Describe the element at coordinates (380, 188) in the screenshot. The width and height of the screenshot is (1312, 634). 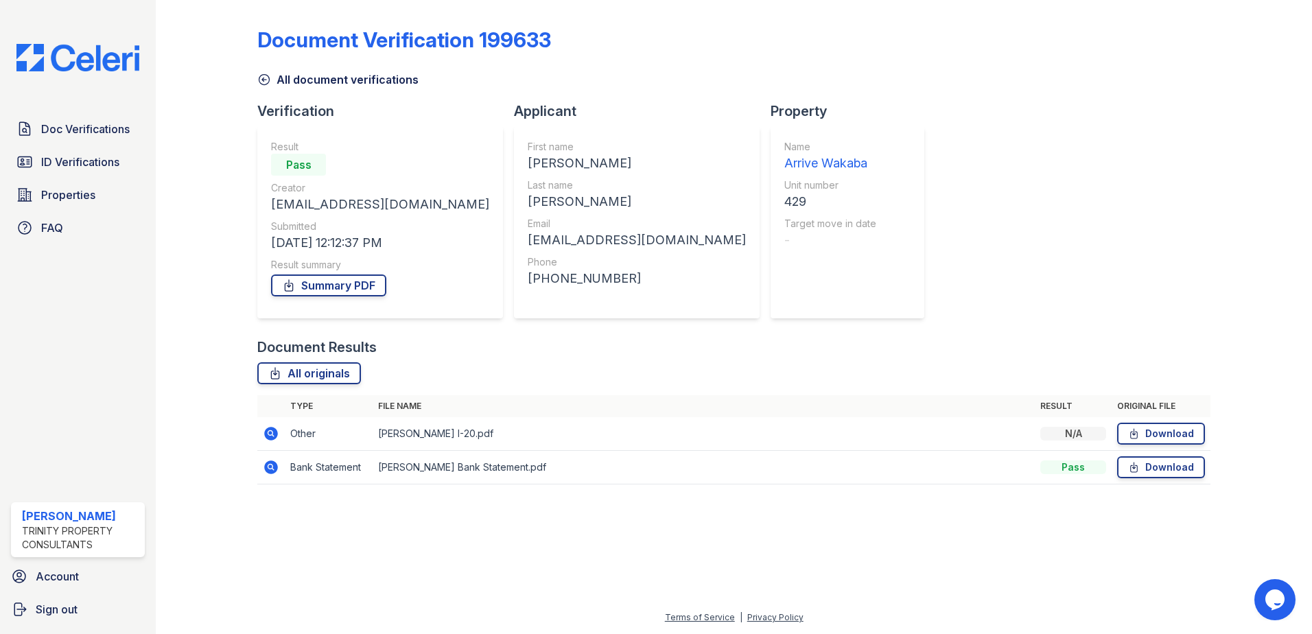
I see `div: Creator` at that location.